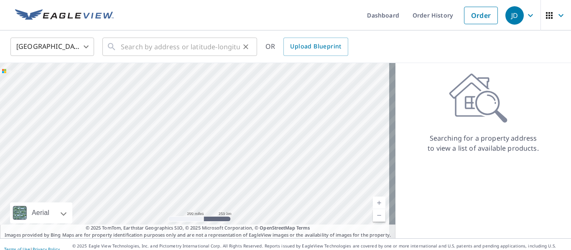  I want to click on a: Current Level 5, Zoom In, so click(379, 203).